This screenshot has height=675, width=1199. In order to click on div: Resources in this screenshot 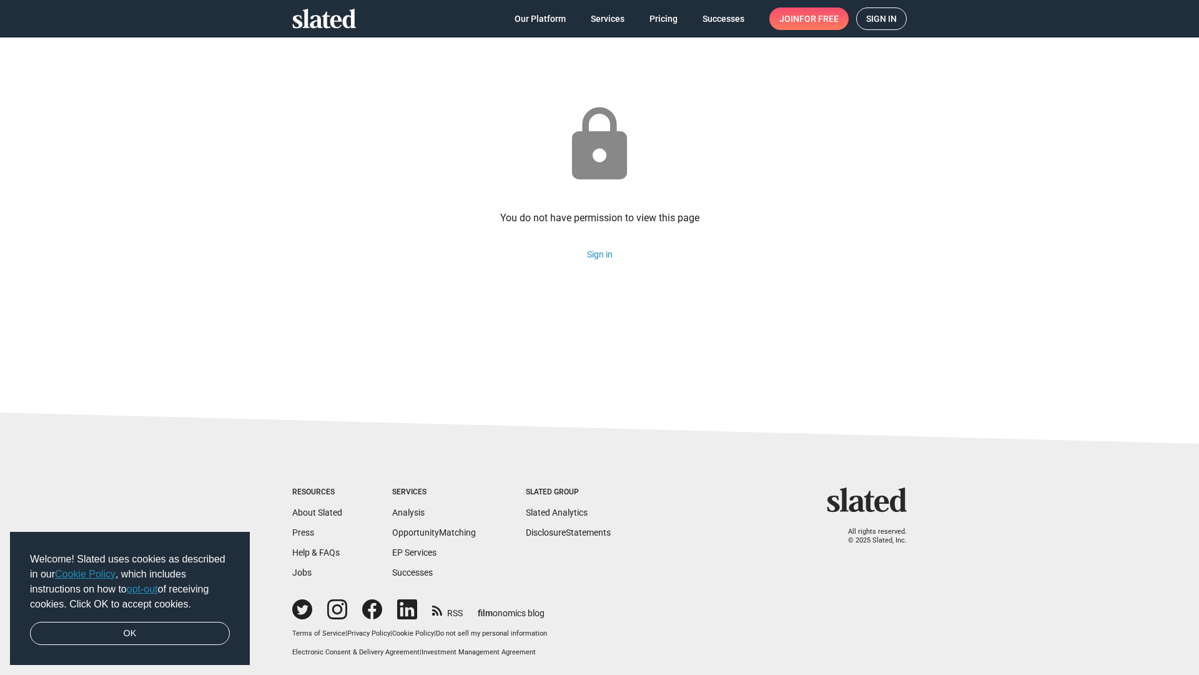, I will do `click(317, 492)`.